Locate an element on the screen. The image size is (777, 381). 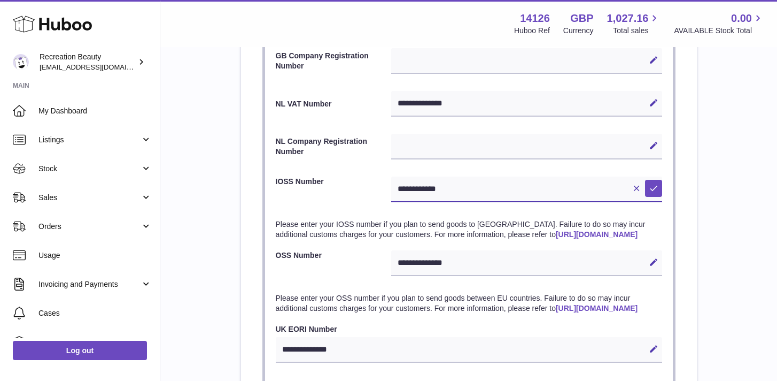
label: IOSS Number is located at coordinates (334, 188).